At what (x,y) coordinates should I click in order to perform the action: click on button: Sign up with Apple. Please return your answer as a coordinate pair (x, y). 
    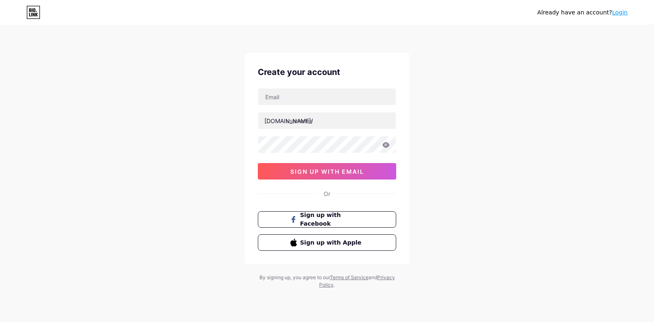
    Looking at the image, I should click on (327, 243).